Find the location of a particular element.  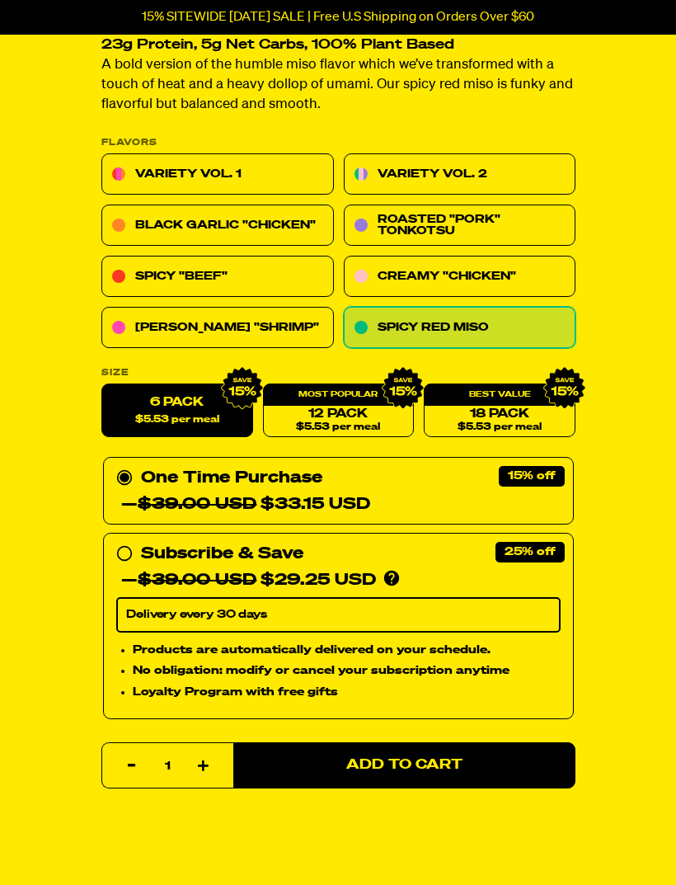

li: Loyalty Program with free gifts is located at coordinates (346, 693).